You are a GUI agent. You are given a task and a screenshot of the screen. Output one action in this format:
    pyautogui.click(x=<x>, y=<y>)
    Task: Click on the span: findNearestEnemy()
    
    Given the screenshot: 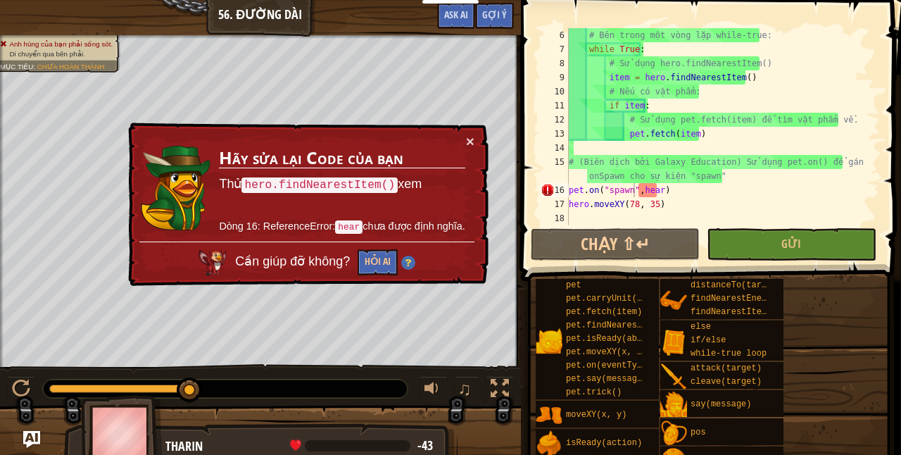 What is the action you would take?
    pyautogui.click(x=736, y=298)
    